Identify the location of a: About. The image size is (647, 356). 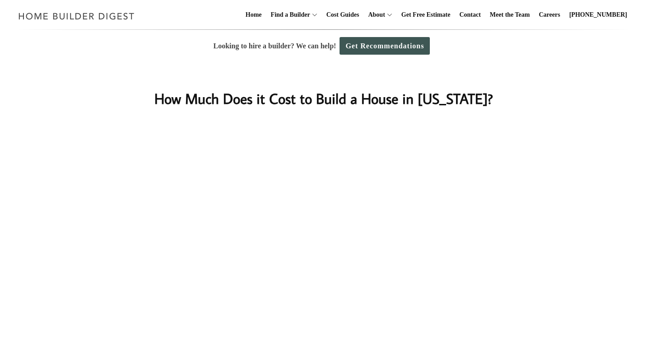
(374, 15).